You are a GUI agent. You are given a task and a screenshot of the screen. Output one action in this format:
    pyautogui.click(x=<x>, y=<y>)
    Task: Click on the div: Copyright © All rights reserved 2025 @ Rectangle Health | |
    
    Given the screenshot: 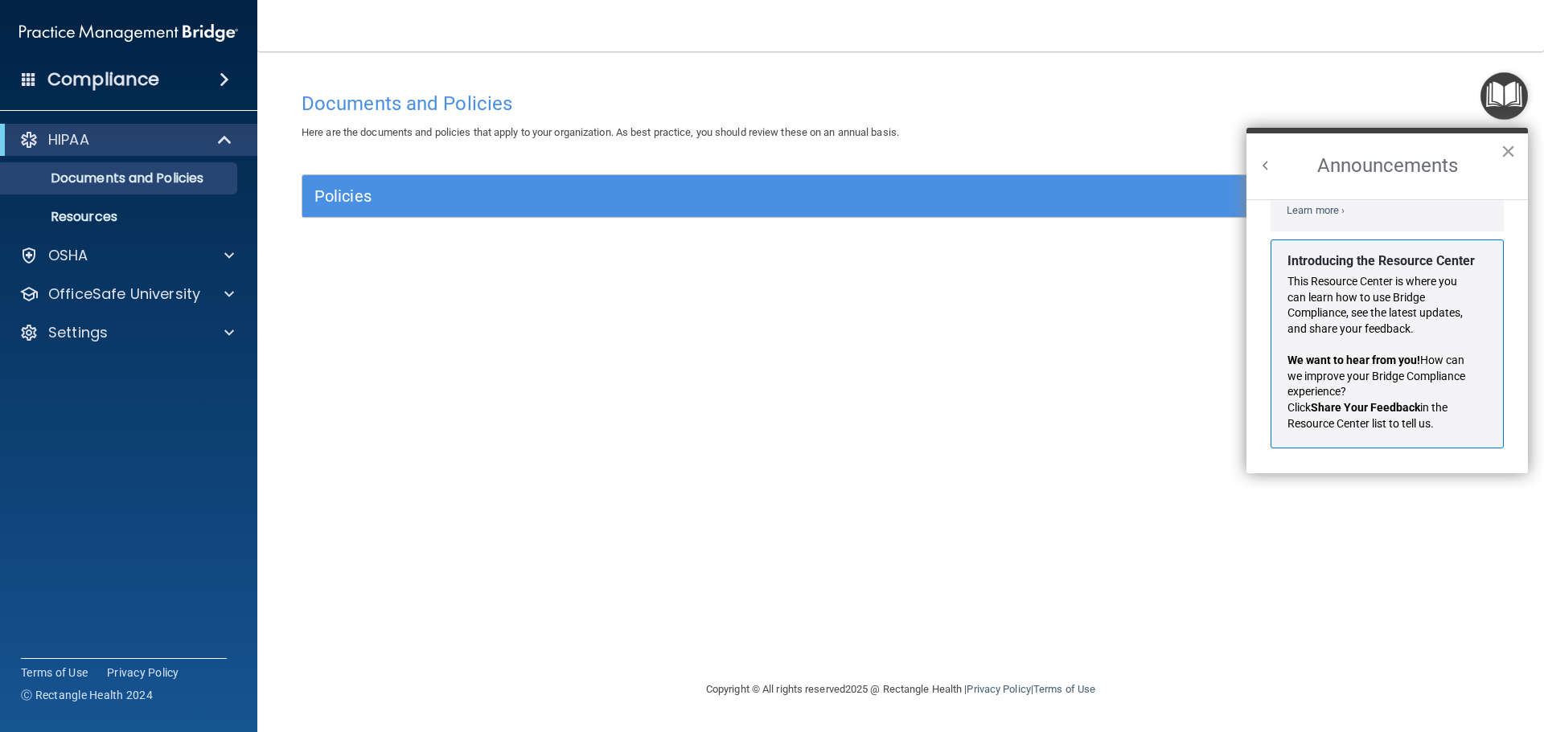 What is the action you would take?
    pyautogui.click(x=900, y=690)
    